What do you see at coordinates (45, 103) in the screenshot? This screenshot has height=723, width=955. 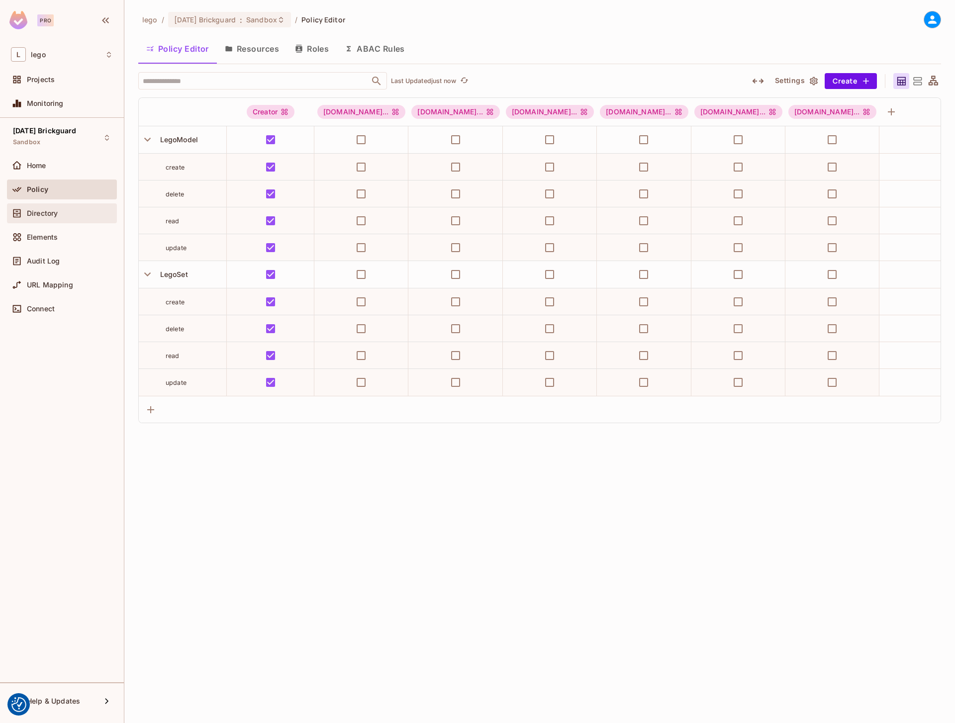 I see `span: Monitoring` at bounding box center [45, 103].